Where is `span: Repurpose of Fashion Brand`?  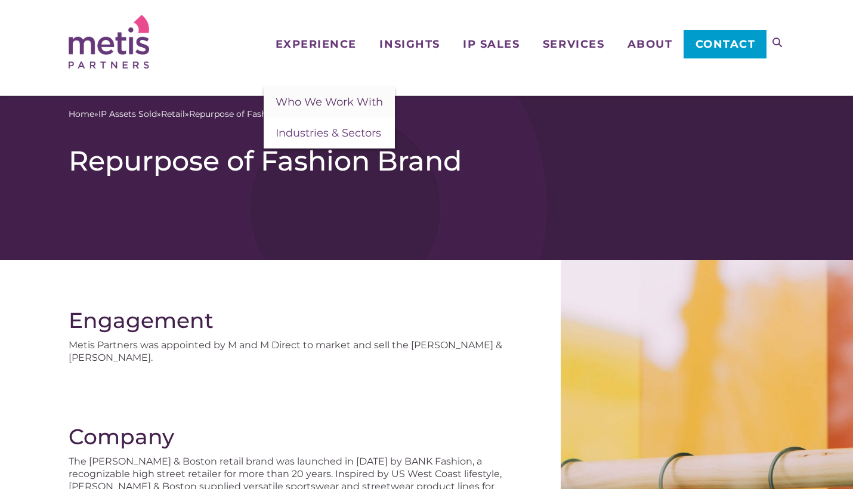 span: Repurpose of Fashion Brand is located at coordinates (248, 114).